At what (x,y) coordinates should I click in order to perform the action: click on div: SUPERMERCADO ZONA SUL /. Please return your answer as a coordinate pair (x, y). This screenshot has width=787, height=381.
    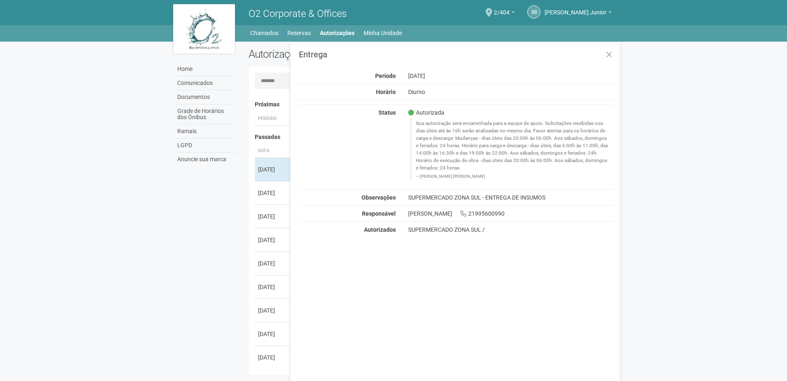
    Looking at the image, I should click on (511, 230).